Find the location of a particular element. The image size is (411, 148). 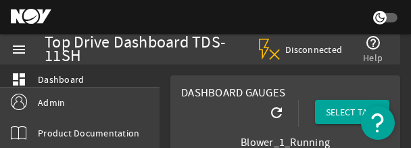

div: Top Drive Dashboard TDS-11SH is located at coordinates (143, 49).